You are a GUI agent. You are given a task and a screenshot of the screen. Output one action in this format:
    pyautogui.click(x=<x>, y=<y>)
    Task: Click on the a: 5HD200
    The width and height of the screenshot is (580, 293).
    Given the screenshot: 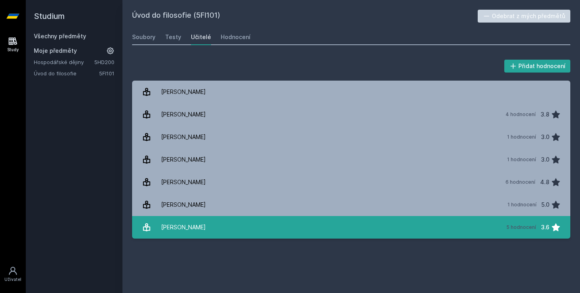 What is the action you would take?
    pyautogui.click(x=104, y=62)
    